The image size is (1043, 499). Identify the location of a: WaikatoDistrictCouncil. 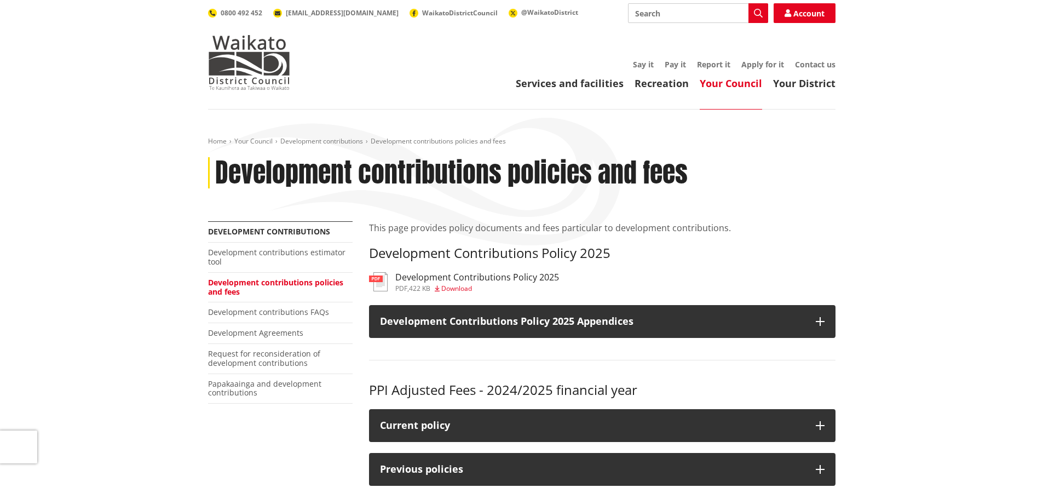
(453, 13).